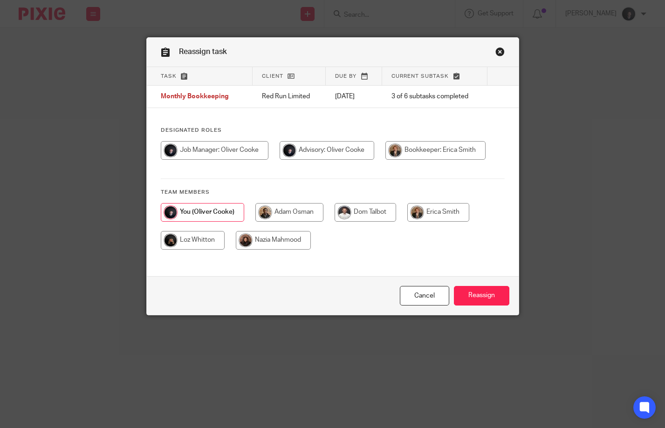 This screenshot has width=665, height=428. Describe the element at coordinates (333, 131) in the screenshot. I see `h4: Designated Roles` at that location.